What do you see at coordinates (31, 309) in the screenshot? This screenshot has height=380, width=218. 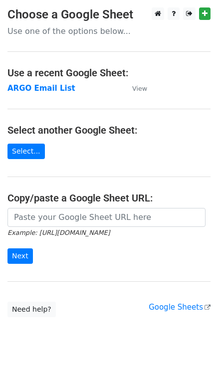 I see `a: Need help?` at bounding box center [31, 309].